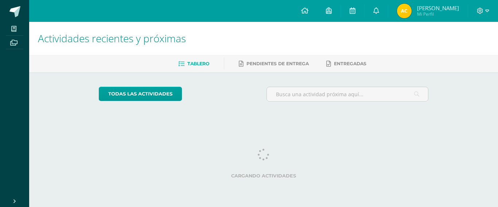 Image resolution: width=498 pixels, height=207 pixels. I want to click on a: Pendientes de entrega, so click(274, 64).